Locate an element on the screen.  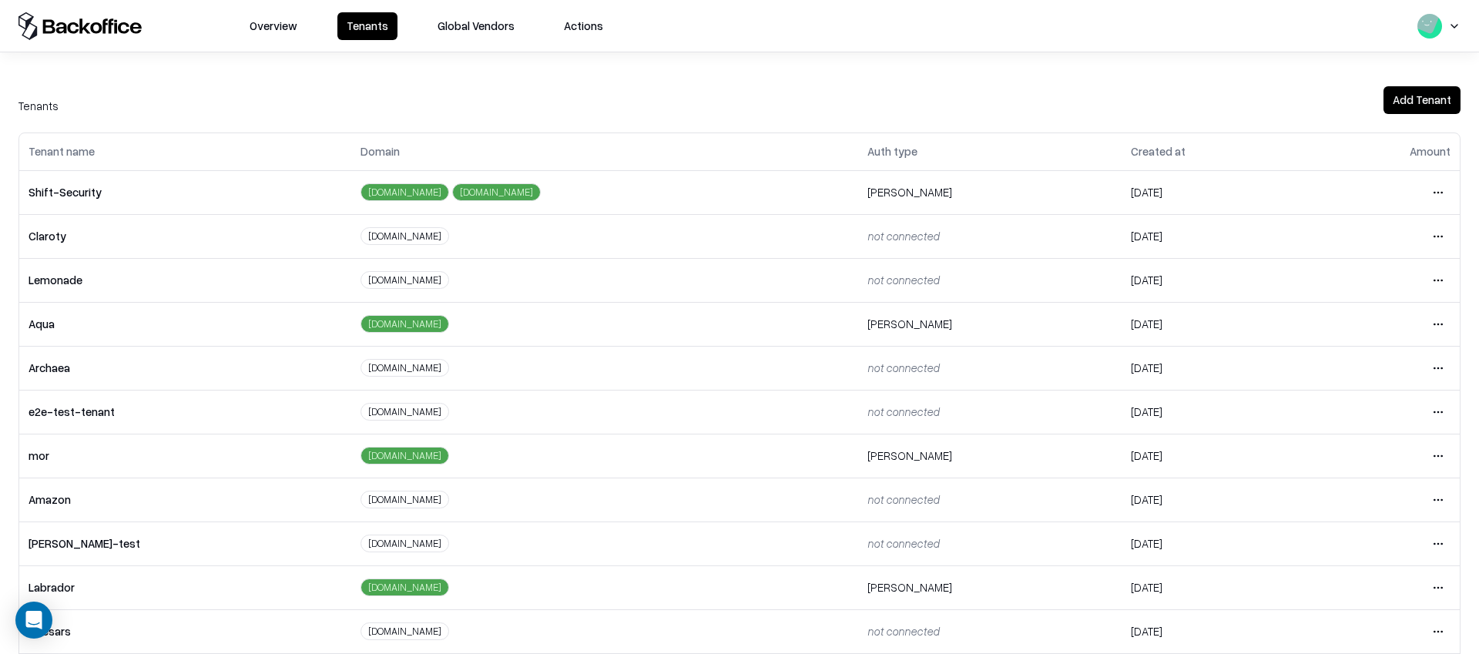
div: Open Intercom Messenger is located at coordinates (34, 620).